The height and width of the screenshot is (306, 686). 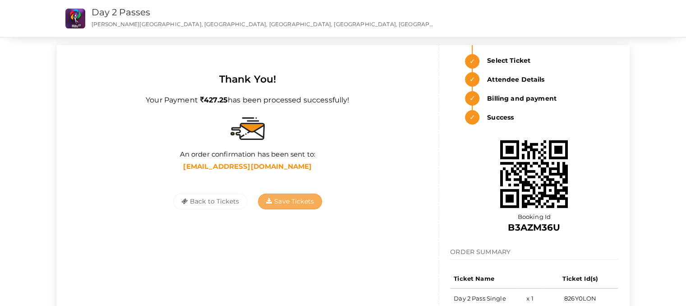 What do you see at coordinates (290, 201) in the screenshot?
I see `span: Save Tickets` at bounding box center [290, 201].